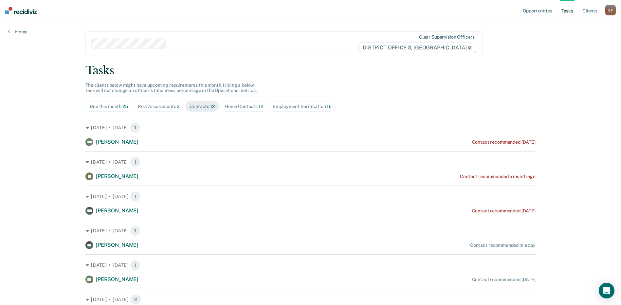 This screenshot has height=305, width=621. Describe the element at coordinates (18, 32) in the screenshot. I see `a: Home` at that location.